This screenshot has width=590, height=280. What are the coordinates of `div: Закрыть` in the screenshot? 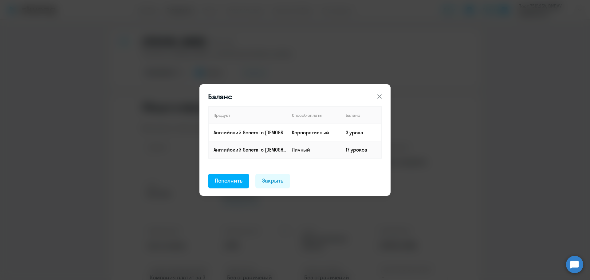 It's located at (273, 181).